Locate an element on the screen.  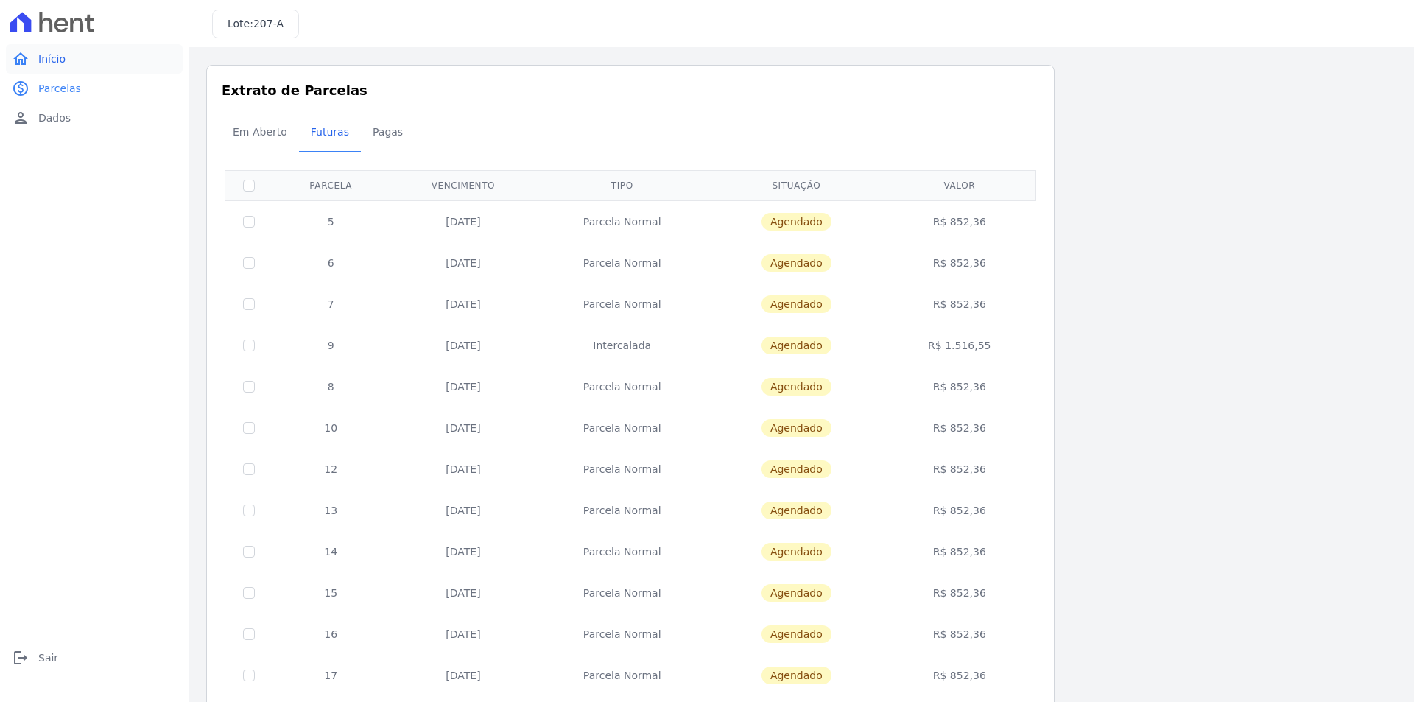
td: 6 is located at coordinates (331, 263).